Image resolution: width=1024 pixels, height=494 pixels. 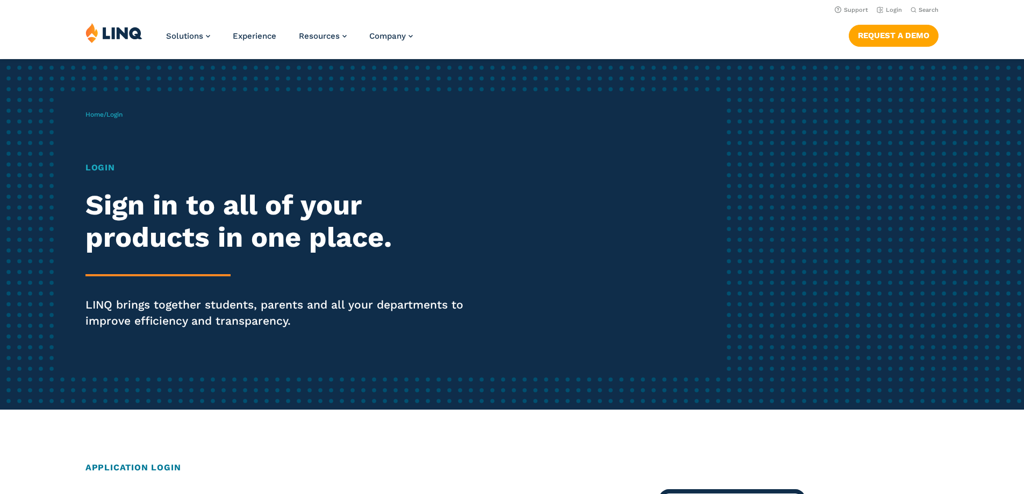 I want to click on h2: Application Login, so click(x=512, y=468).